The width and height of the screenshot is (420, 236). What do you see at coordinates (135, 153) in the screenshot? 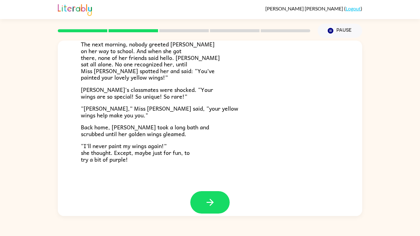
I see `span: “I’ll never paint my wings again!” she thought. Except, maybe just for fun, to try a bit of purple!` at bounding box center [135, 153].